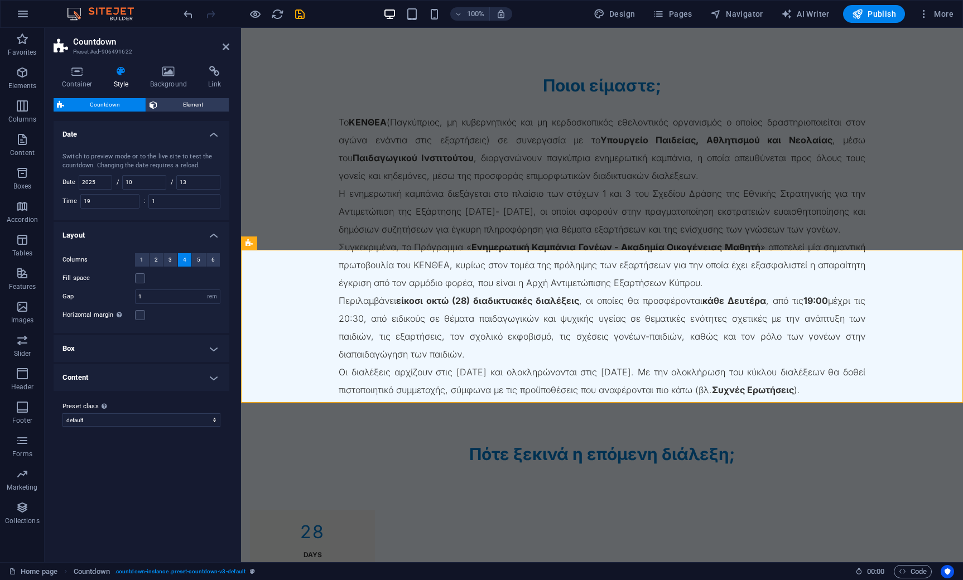 The height and width of the screenshot is (580, 963). Describe the element at coordinates (22, 253) in the screenshot. I see `p: Tables` at that location.